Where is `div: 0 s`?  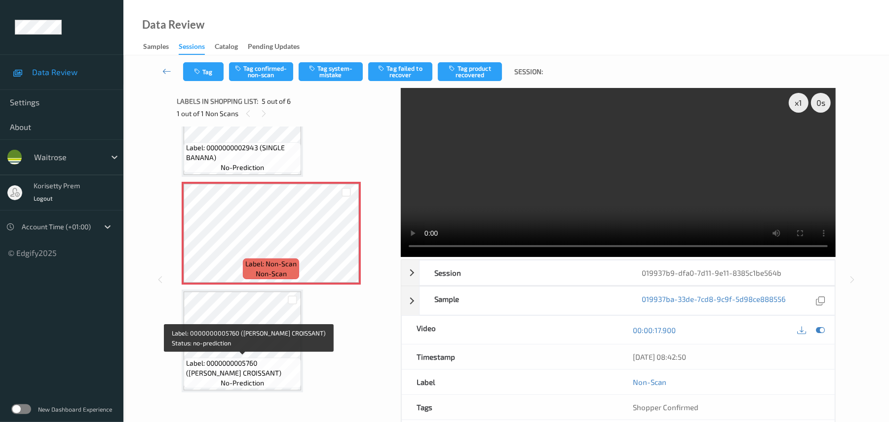 div: 0 s is located at coordinates (821, 103).